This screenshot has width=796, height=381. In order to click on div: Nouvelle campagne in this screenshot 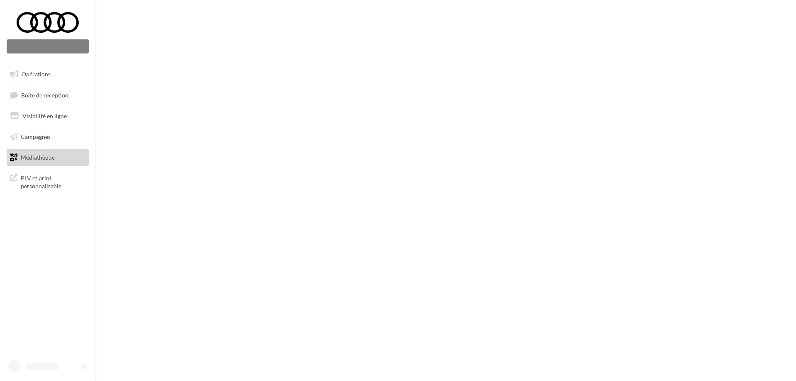, I will do `click(48, 46)`.